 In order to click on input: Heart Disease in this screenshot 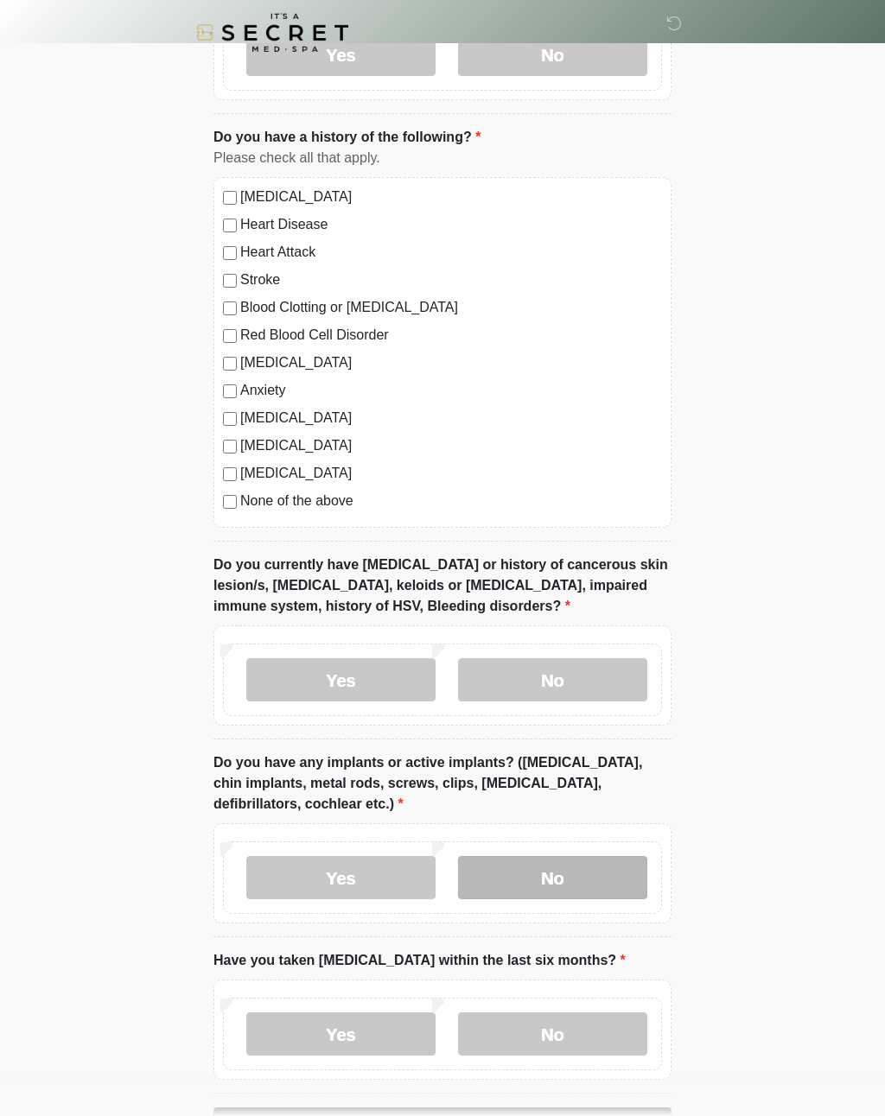, I will do `click(230, 225)`.